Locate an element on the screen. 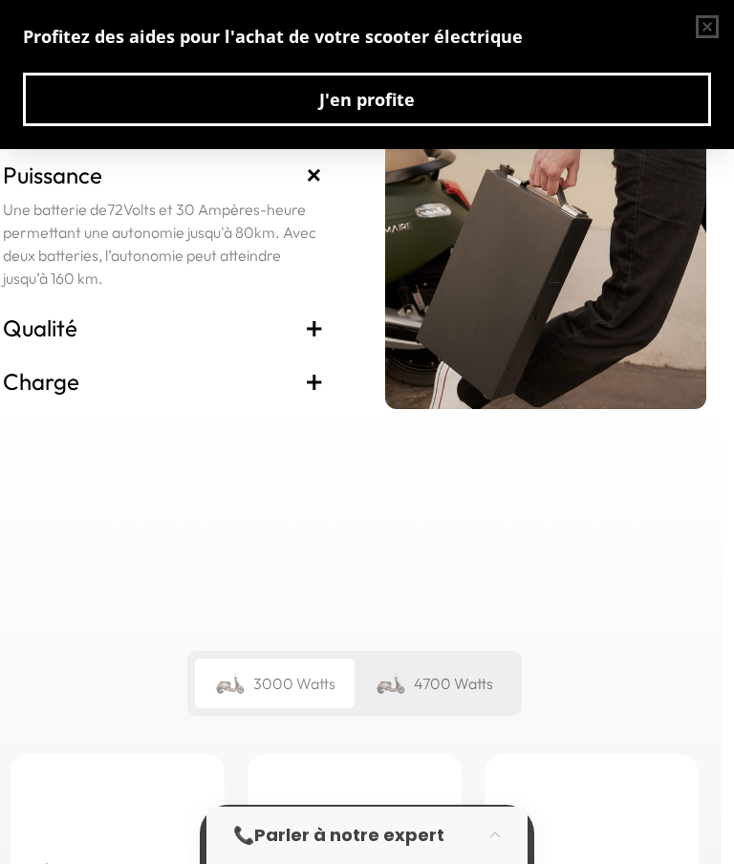 This screenshot has width=734, height=864. div: 4700 Watts is located at coordinates (434, 683).